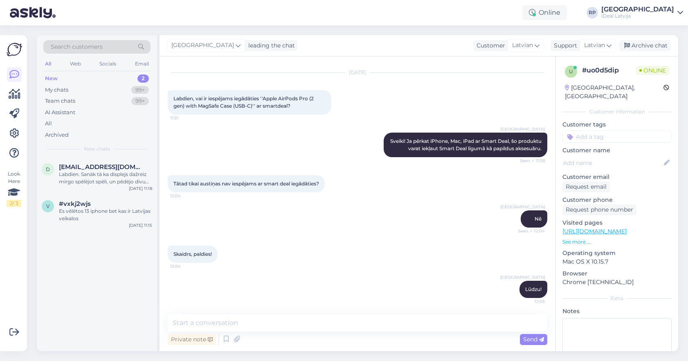  I want to click on div: Customer information, so click(617, 112).